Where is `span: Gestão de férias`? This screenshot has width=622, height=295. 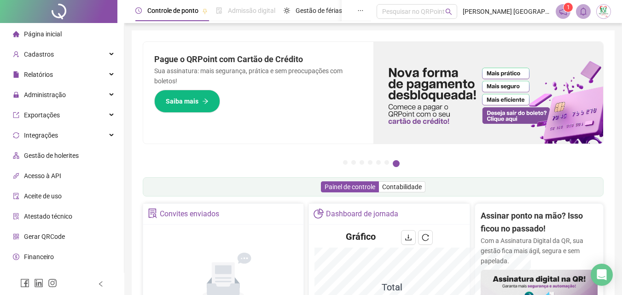
span: Gestão de férias is located at coordinates (318, 11).